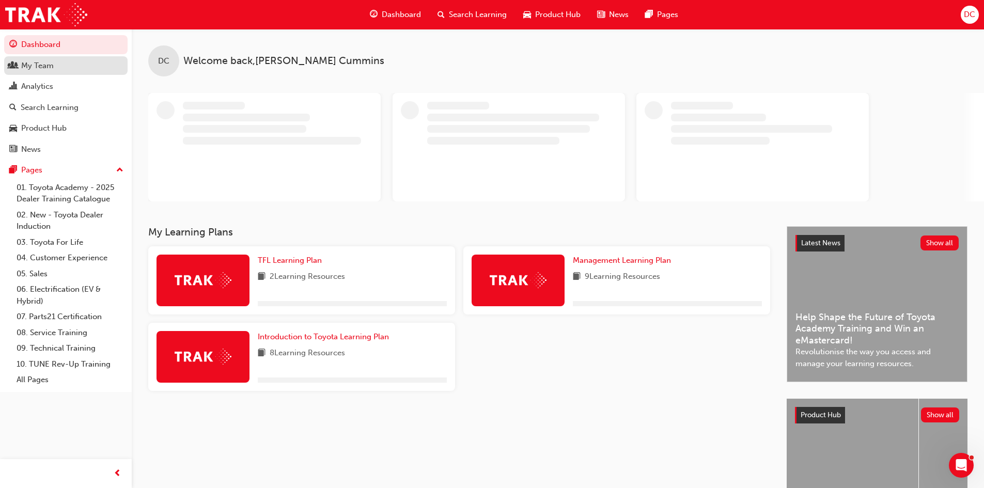 This screenshot has width=984, height=488. I want to click on button: DC, so click(969, 14).